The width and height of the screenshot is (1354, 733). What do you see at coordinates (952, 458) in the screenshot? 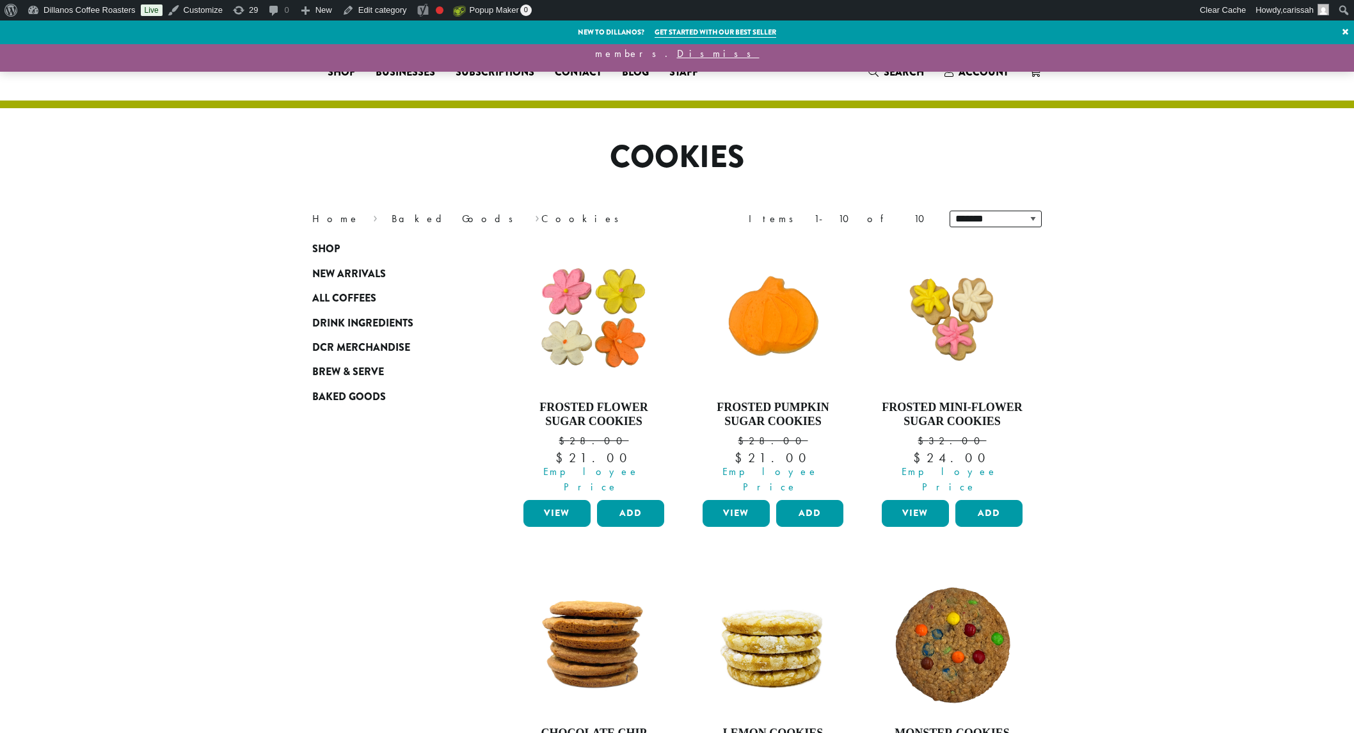
I see `bdi: 24.00` at bounding box center [952, 458].